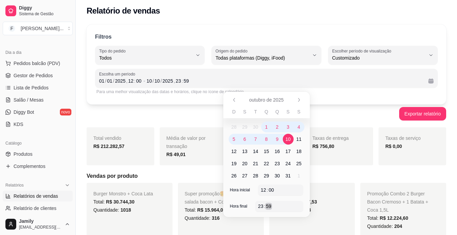  What do you see at coordinates (18, 124) in the screenshot?
I see `span: KDS` at bounding box center [18, 124].